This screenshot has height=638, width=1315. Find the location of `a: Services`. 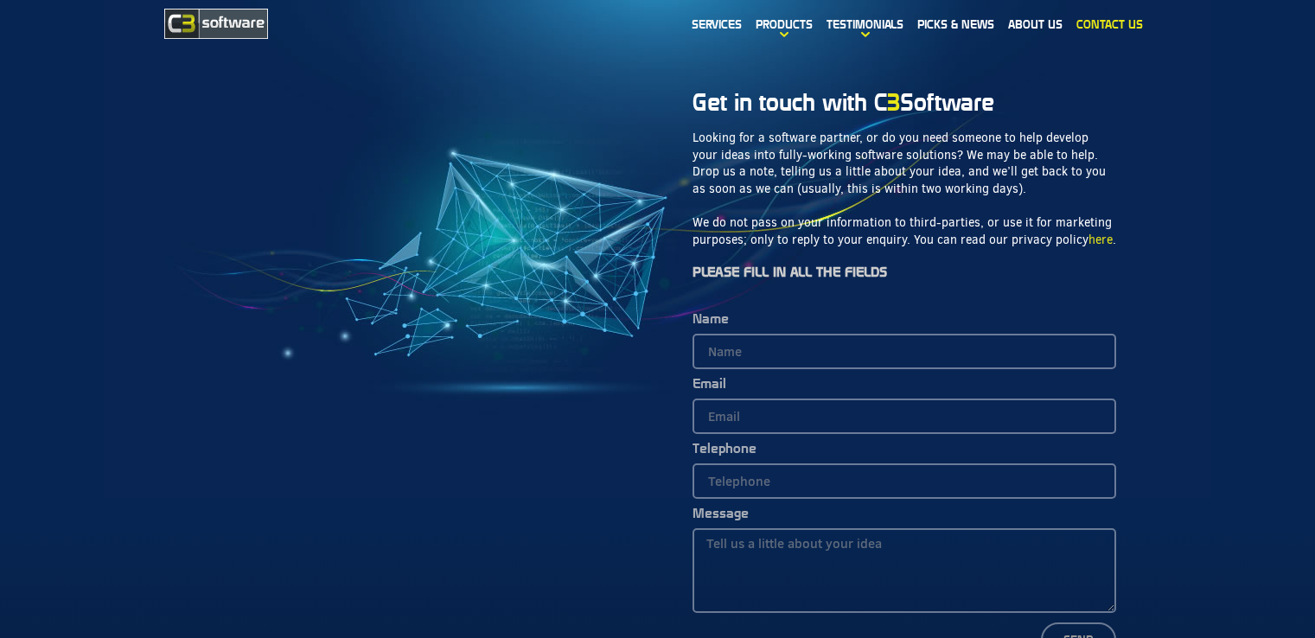

a: Services is located at coordinates (717, 24).